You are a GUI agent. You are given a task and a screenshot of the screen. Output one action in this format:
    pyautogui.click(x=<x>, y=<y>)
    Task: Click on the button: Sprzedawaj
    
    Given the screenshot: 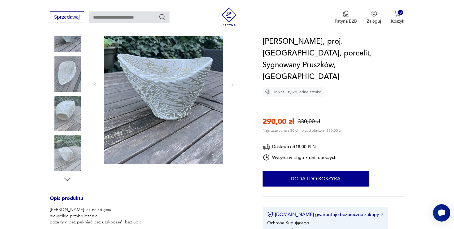 What is the action you would take?
    pyautogui.click(x=67, y=17)
    